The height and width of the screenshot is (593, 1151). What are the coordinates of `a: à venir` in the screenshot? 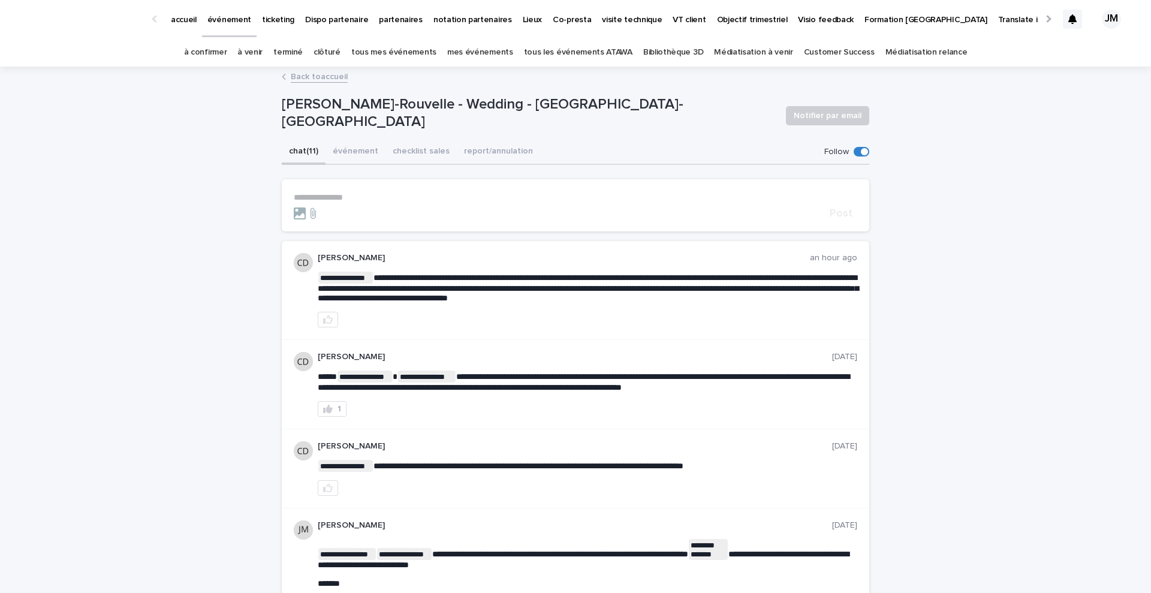 It's located at (250, 52).